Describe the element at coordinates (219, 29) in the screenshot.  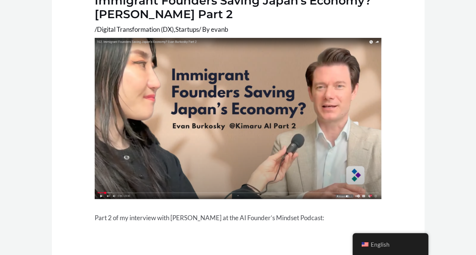
I see `span: evanb` at that location.